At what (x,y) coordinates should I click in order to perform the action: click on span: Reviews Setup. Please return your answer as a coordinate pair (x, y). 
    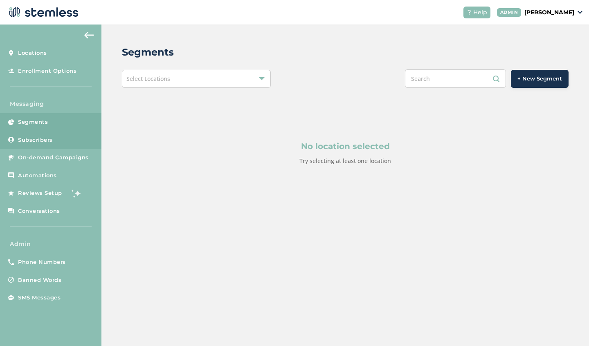
    Looking at the image, I should click on (40, 193).